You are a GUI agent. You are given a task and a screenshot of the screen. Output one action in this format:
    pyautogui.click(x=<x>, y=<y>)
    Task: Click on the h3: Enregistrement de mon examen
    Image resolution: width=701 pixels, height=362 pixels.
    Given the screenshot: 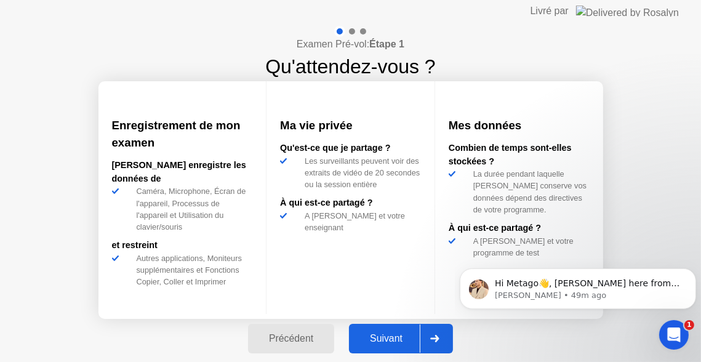 What is the action you would take?
    pyautogui.click(x=182, y=134)
    